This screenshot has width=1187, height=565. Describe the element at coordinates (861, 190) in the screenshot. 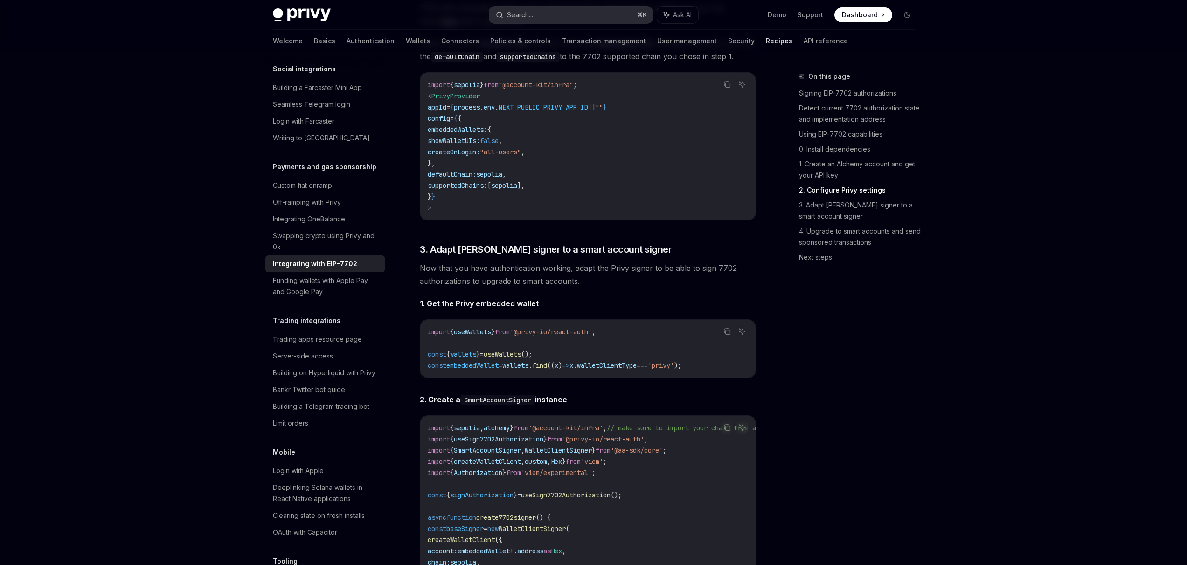

I see `a: 2. Configure Privy settings` at that location.